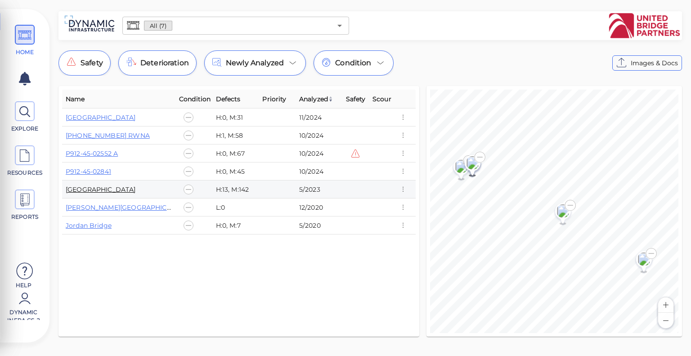 The width and height of the screenshot is (691, 356). What do you see at coordinates (25, 173) in the screenshot?
I see `span: RESOURCES` at bounding box center [25, 173].